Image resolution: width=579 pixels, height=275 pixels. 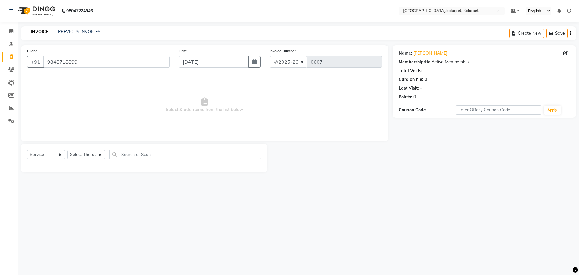 What do you see at coordinates (412, 62) in the screenshot?
I see `div: Membership:` at bounding box center [412, 62].